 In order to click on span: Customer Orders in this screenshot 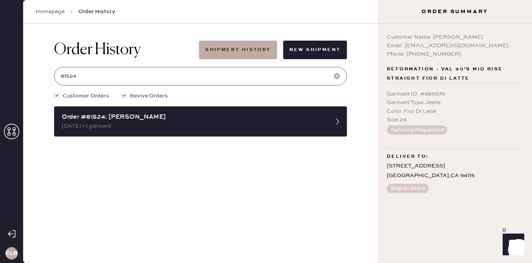, I will do `click(86, 96)`.